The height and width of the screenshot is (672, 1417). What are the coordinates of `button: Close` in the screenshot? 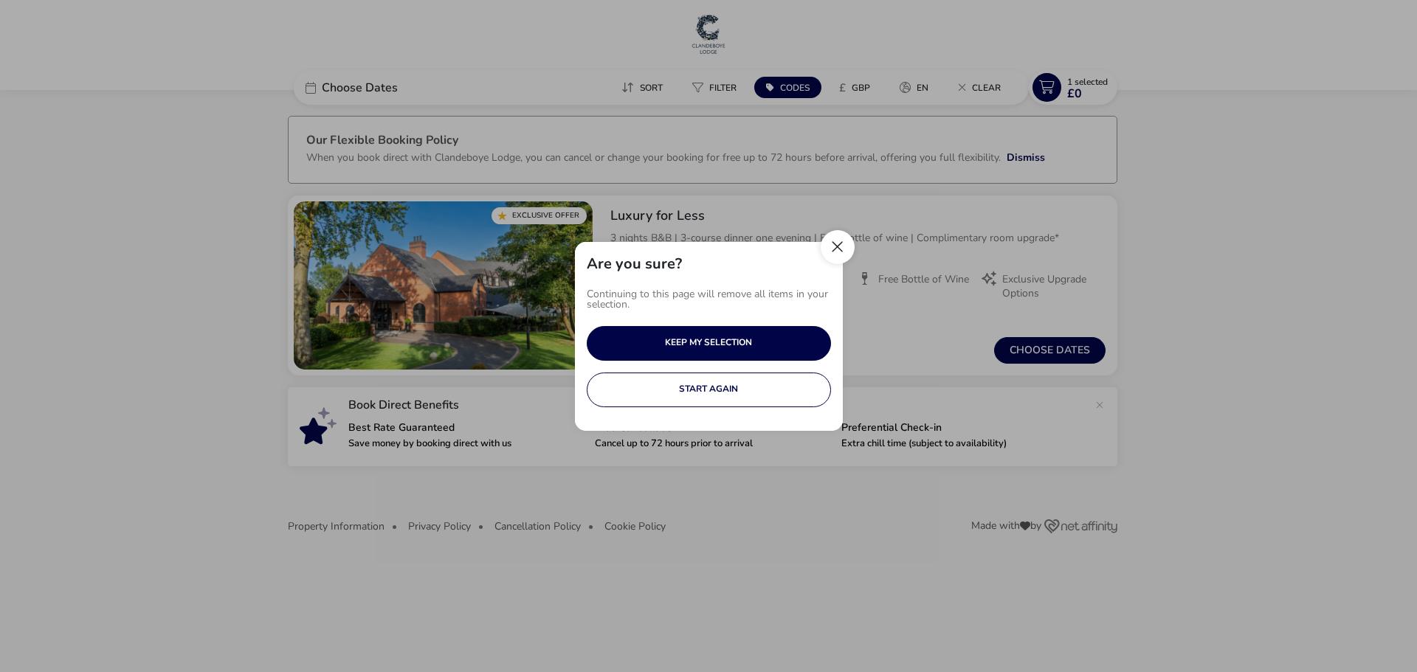 It's located at (837, 247).